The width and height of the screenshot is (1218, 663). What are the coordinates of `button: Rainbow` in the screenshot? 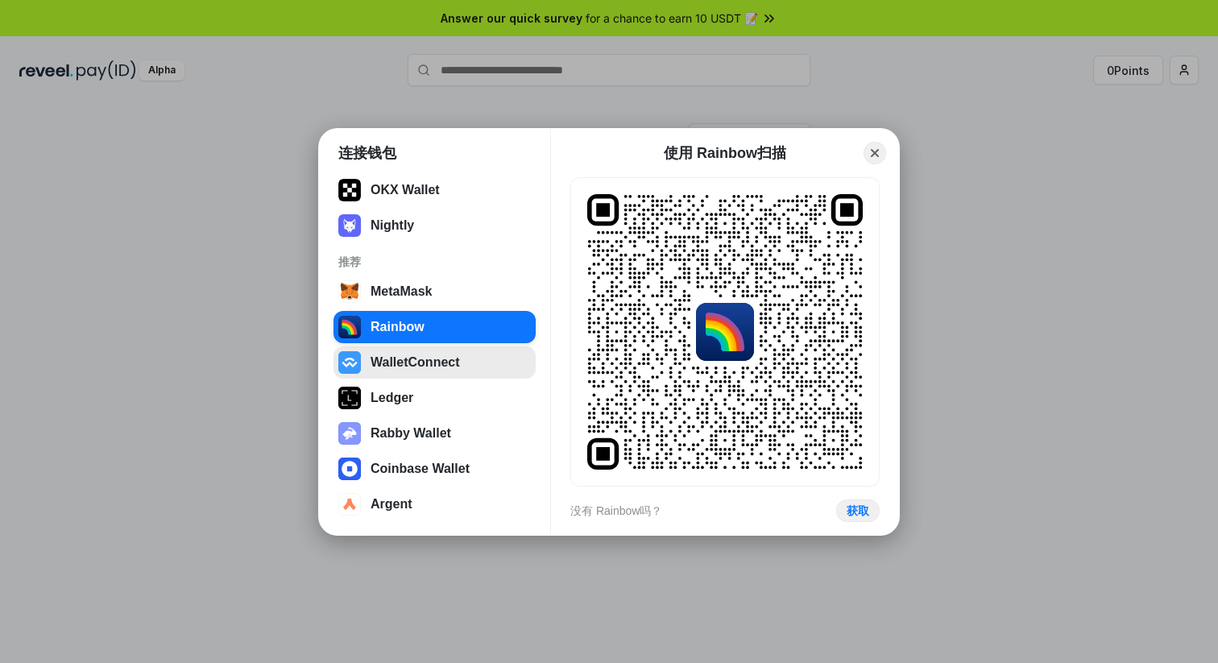 It's located at (434, 327).